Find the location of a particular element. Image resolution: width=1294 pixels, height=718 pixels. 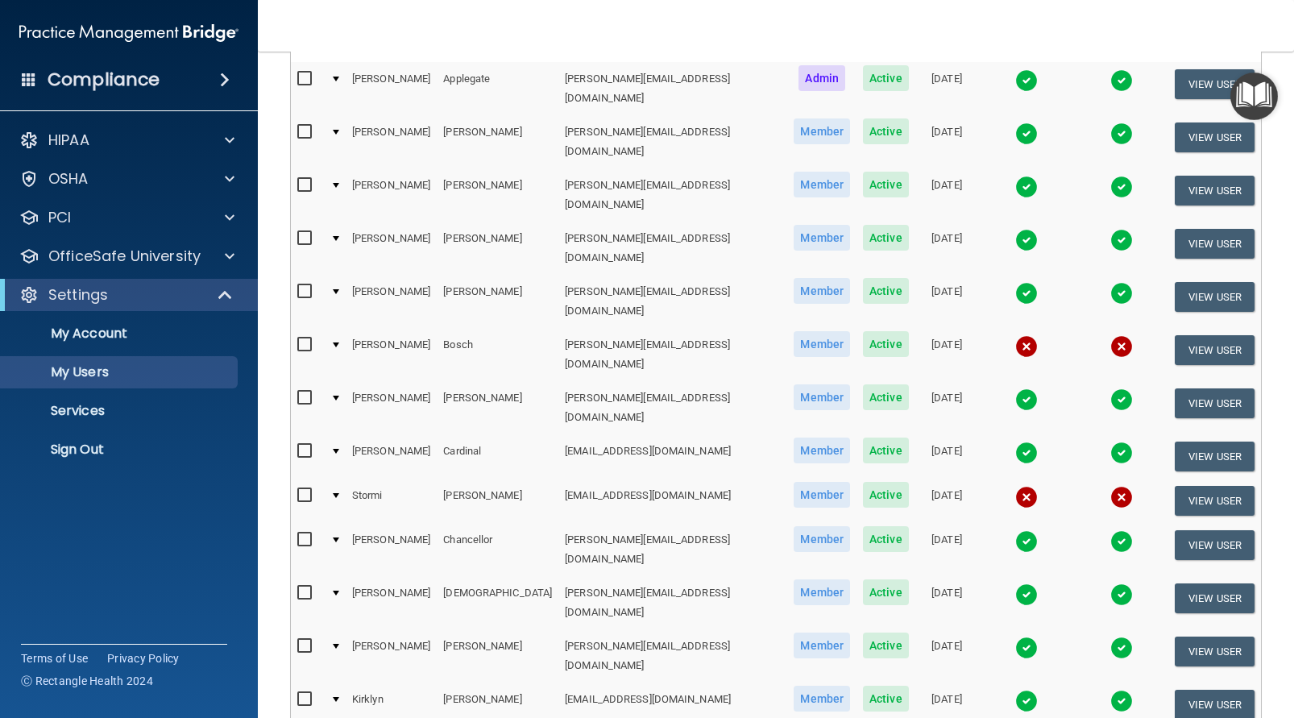

a: Privacy Policy is located at coordinates (143, 658).